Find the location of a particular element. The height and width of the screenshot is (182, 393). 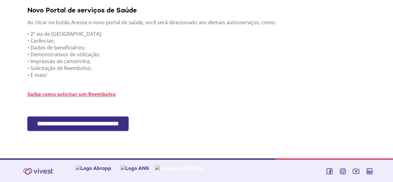

p: Ao clicar no botão Acesse o novo portal de saúde, você será direcionado aos demais autosserviços,... is located at coordinates (199, 22).